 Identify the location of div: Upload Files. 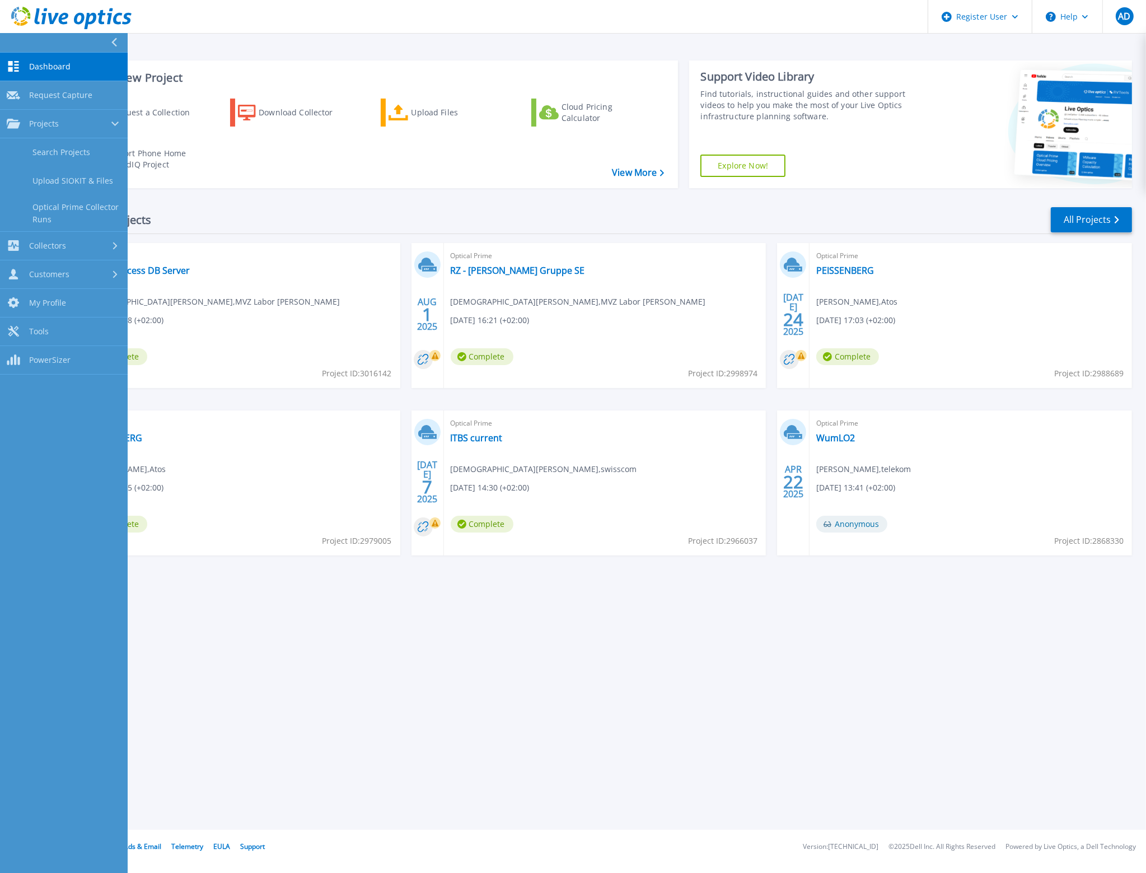
(456, 113).